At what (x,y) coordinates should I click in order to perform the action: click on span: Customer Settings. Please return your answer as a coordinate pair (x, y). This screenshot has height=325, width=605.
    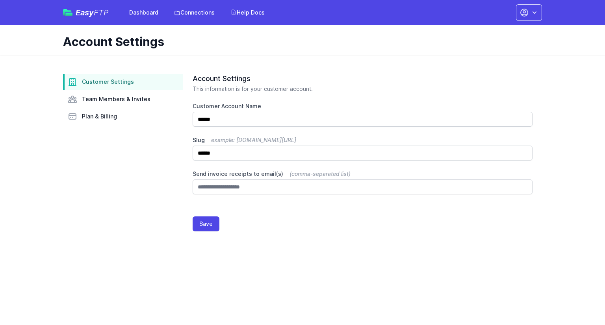
    Looking at the image, I should click on (108, 82).